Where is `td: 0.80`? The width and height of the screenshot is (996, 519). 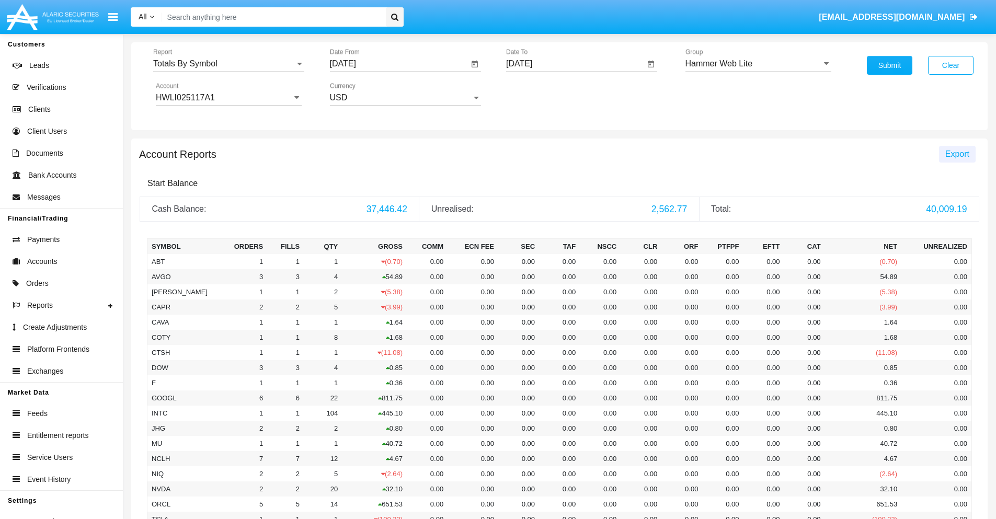 td: 0.80 is located at coordinates (863, 428).